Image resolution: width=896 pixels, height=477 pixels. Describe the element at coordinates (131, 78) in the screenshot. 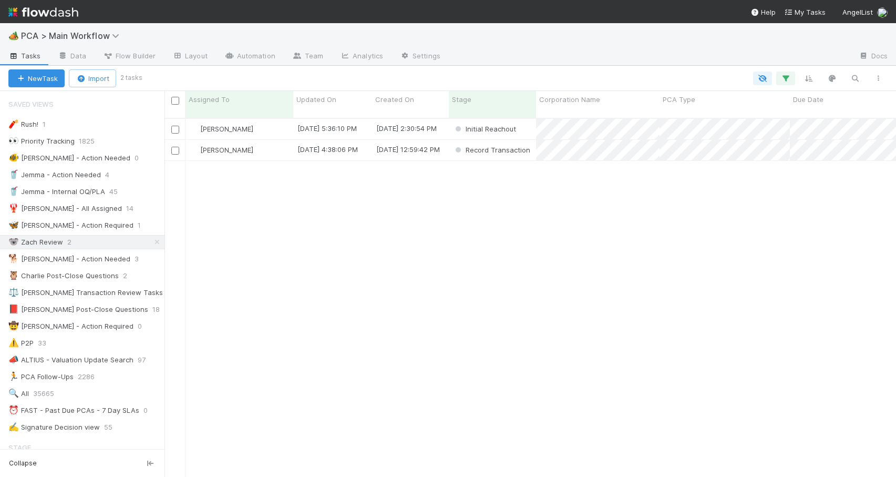

I see `small: 2 tasks` at that location.